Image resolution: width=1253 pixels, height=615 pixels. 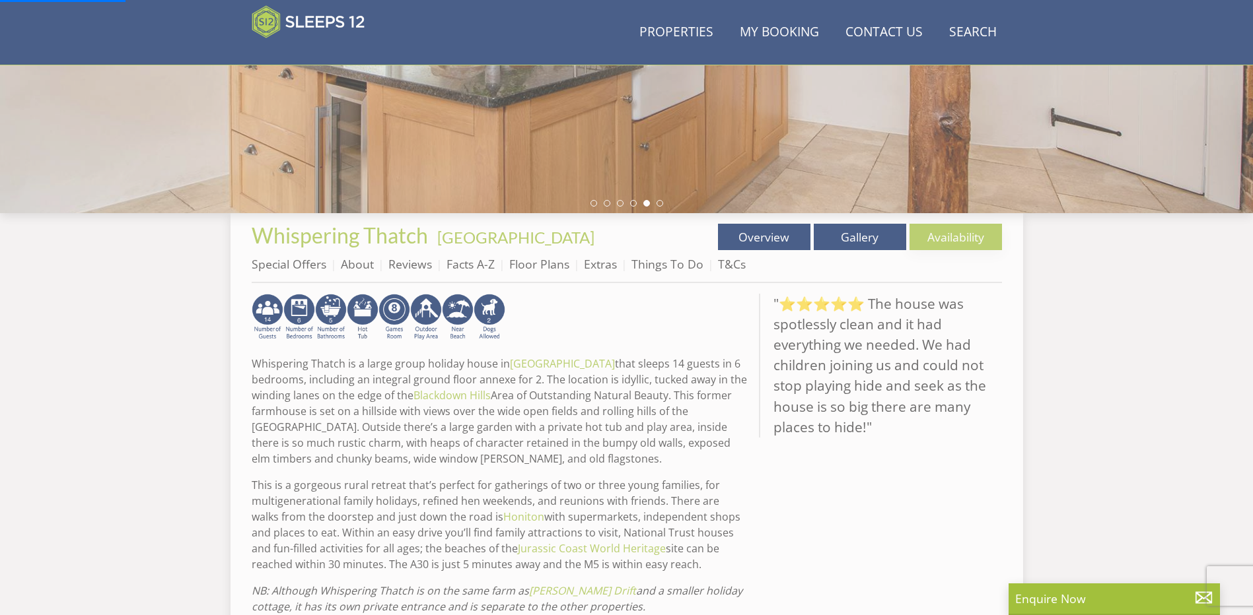 I want to click on a: Contact Us, so click(x=884, y=32).